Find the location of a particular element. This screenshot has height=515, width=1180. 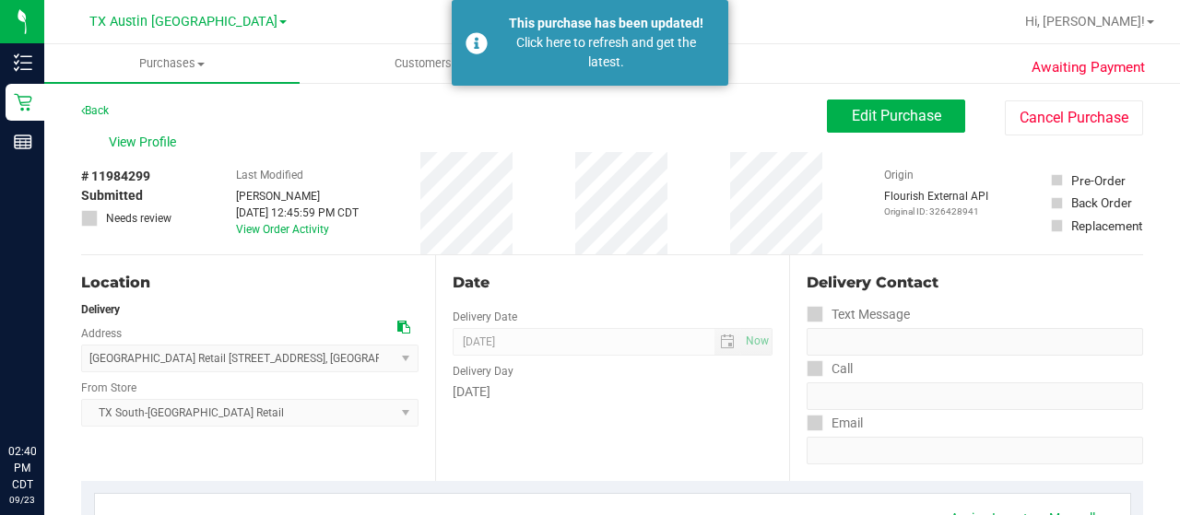

label: Text Message is located at coordinates (858, 314).